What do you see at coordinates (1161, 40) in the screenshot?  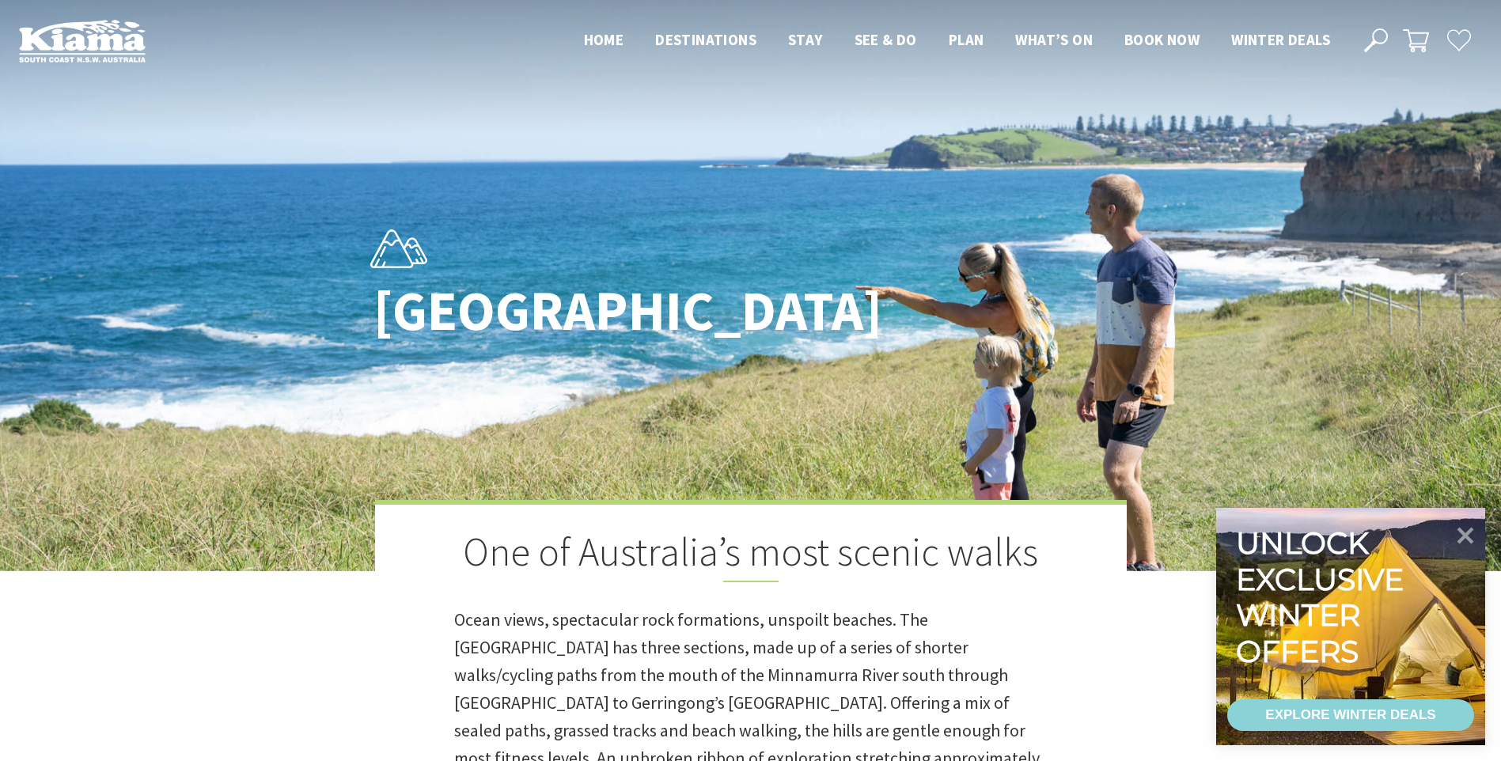 I see `span: Book now` at bounding box center [1161, 40].